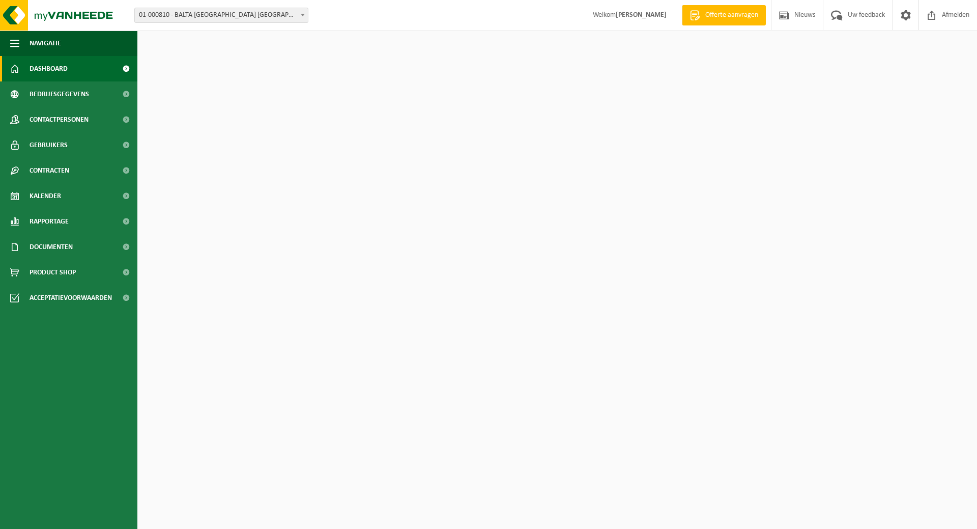 Image resolution: width=977 pixels, height=529 pixels. Describe the element at coordinates (732, 15) in the screenshot. I see `span: Offerte aanvragen` at that location.